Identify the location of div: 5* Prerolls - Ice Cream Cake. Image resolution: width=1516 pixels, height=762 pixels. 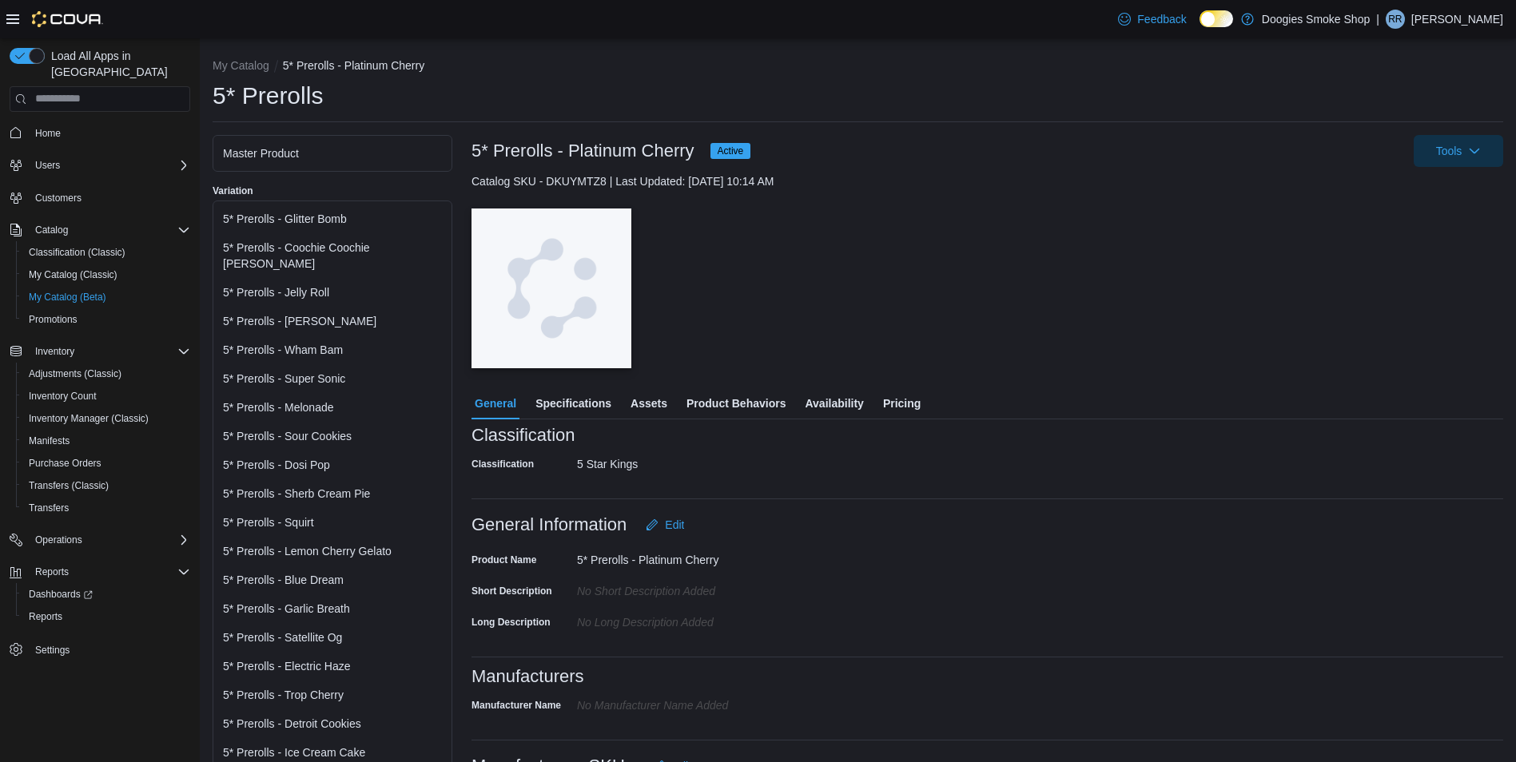
(332, 753).